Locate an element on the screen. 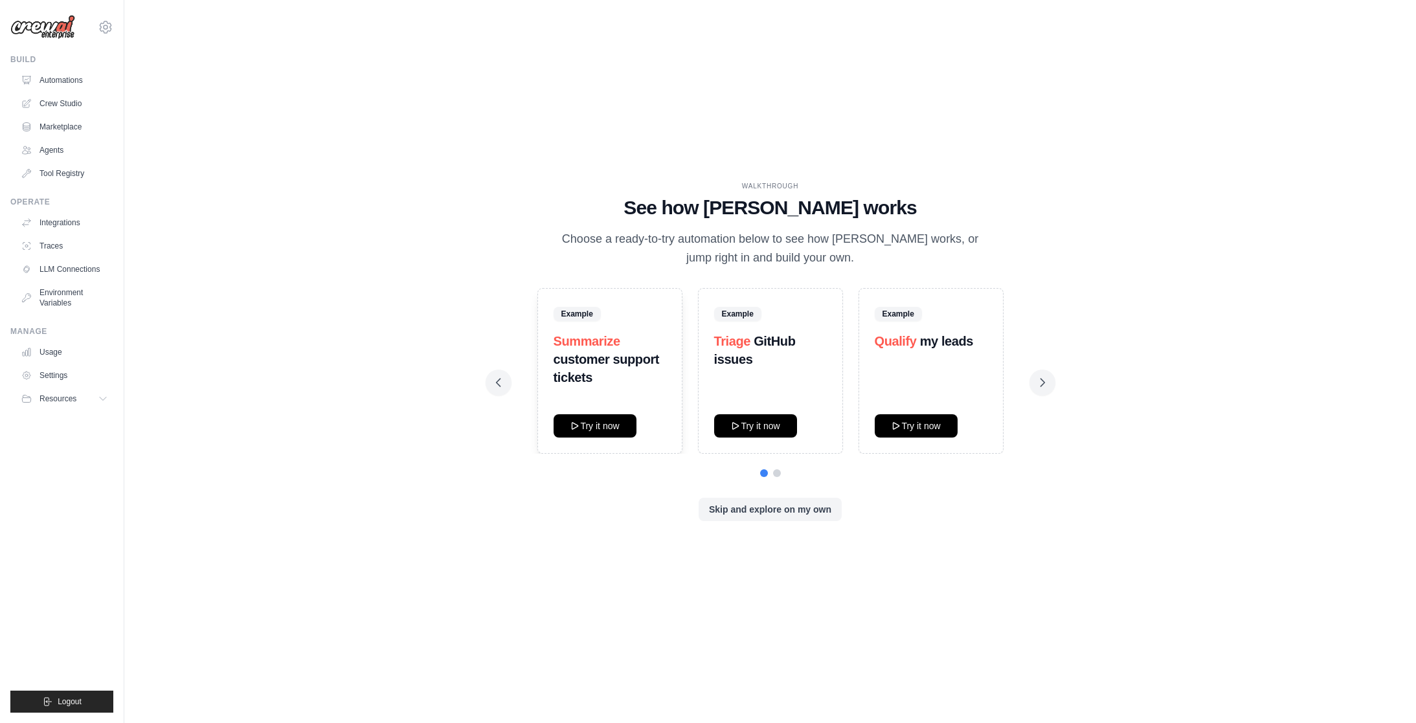 The height and width of the screenshot is (723, 1416). a: Tool Registry is located at coordinates (64, 173).